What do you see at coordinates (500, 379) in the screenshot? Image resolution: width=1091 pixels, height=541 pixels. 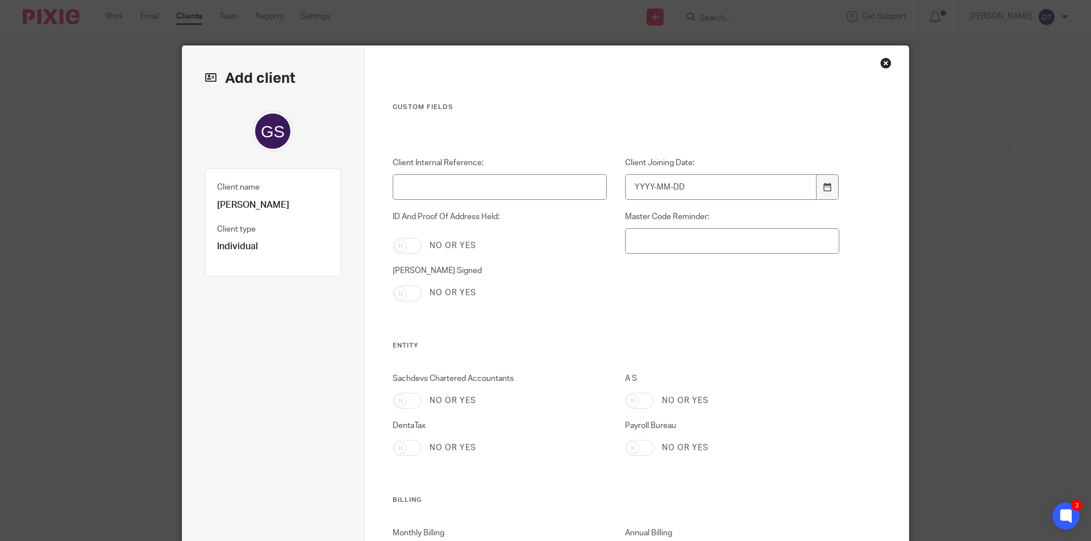 I see `label: Sachdevs Chartered Accountants` at bounding box center [500, 379].